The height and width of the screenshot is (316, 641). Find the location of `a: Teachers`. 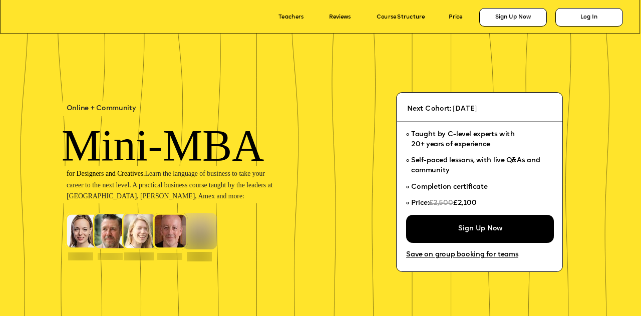

a: Teachers is located at coordinates (291, 17).